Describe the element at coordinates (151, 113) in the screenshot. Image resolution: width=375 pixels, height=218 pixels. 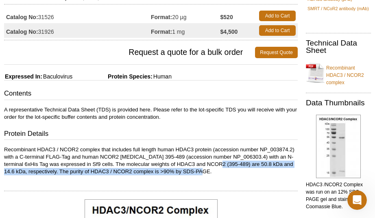
I see `p: A representative Technical Data Sheet (TDS) is provided here. Please refer to the lot-specific TD...` at that location.